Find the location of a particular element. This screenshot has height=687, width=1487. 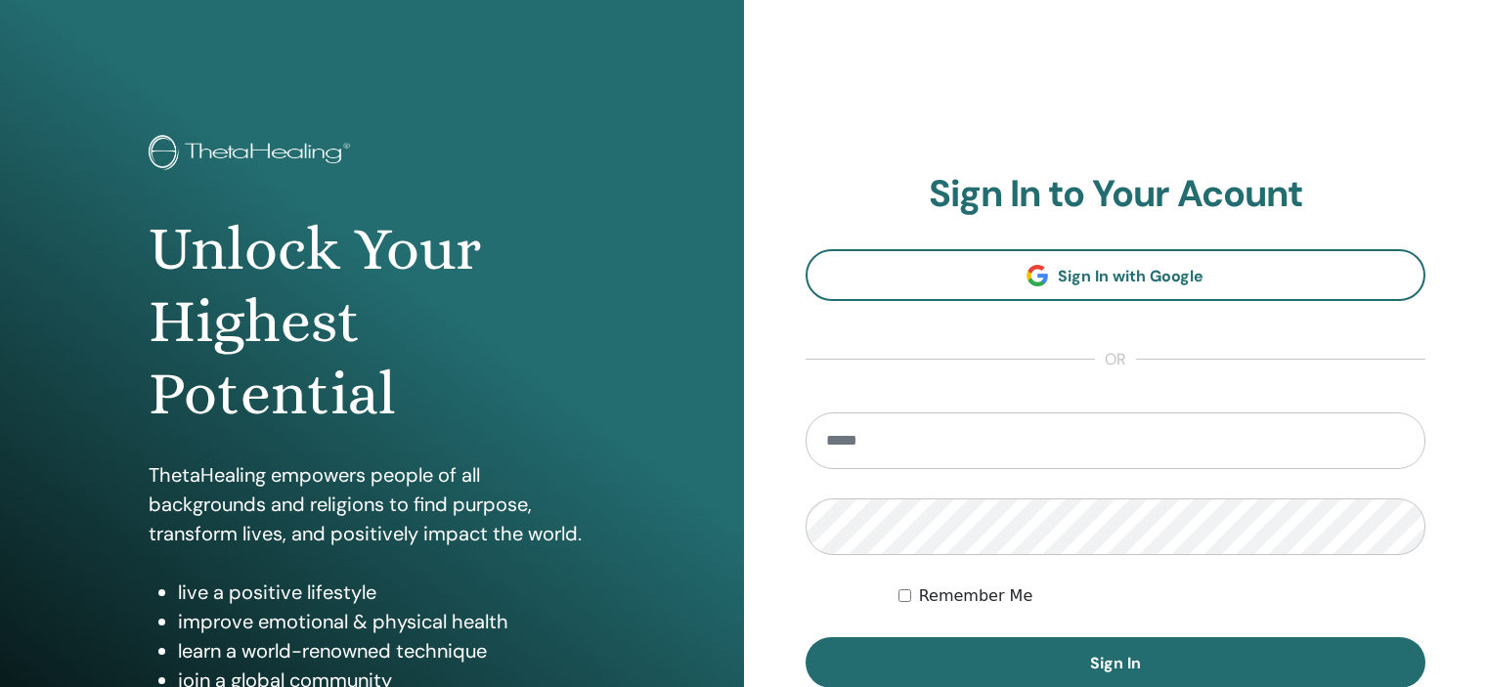

label: Remember Me is located at coordinates (975, 596).